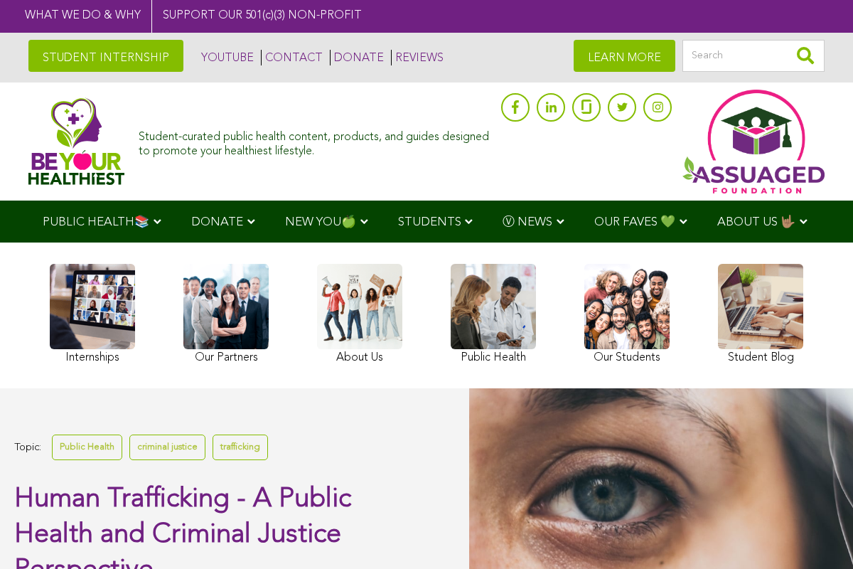 The image size is (853, 569). Describe the element at coordinates (818, 535) in the screenshot. I see `div: Chat Widget` at that location.